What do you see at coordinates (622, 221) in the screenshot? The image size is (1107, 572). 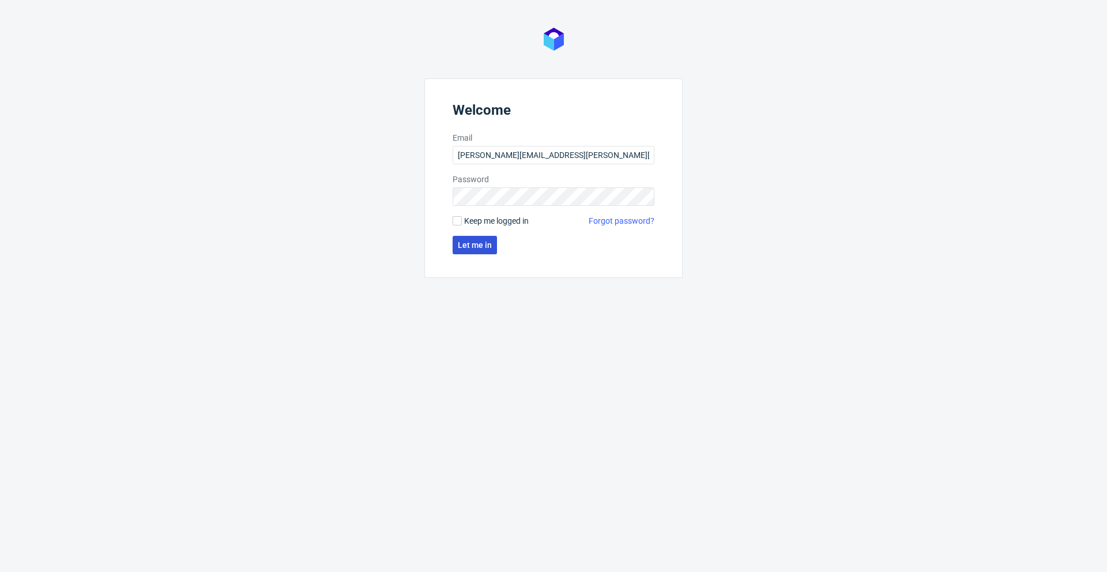 I see `a: Forgot password?` at bounding box center [622, 221].